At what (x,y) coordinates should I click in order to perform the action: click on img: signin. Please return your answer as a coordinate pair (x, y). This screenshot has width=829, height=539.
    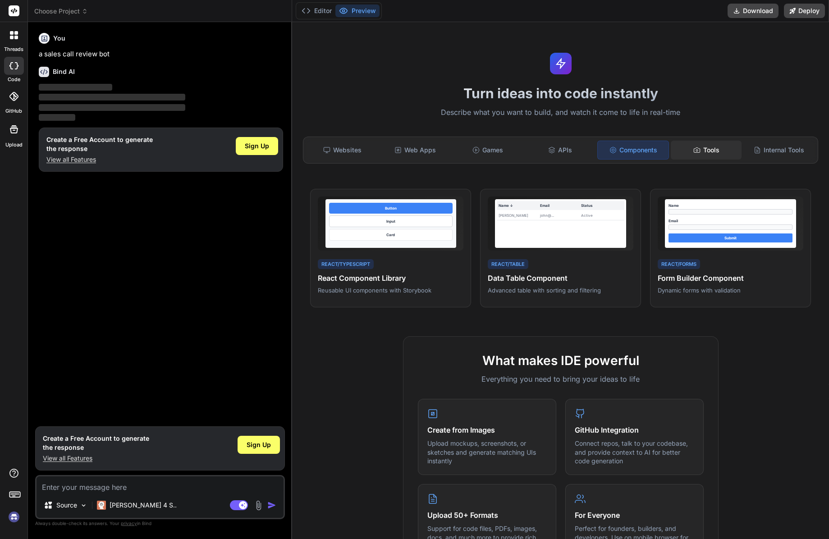
    Looking at the image, I should click on (14, 517).